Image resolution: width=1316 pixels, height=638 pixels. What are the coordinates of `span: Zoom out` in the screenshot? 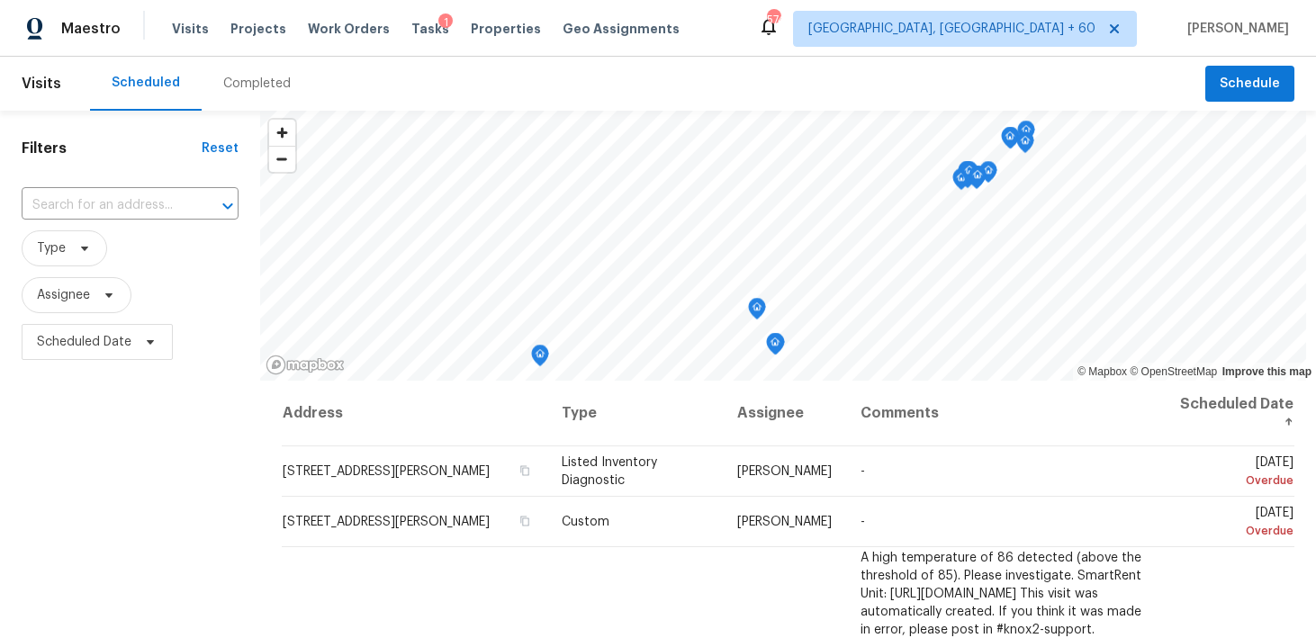 It's located at (282, 159).